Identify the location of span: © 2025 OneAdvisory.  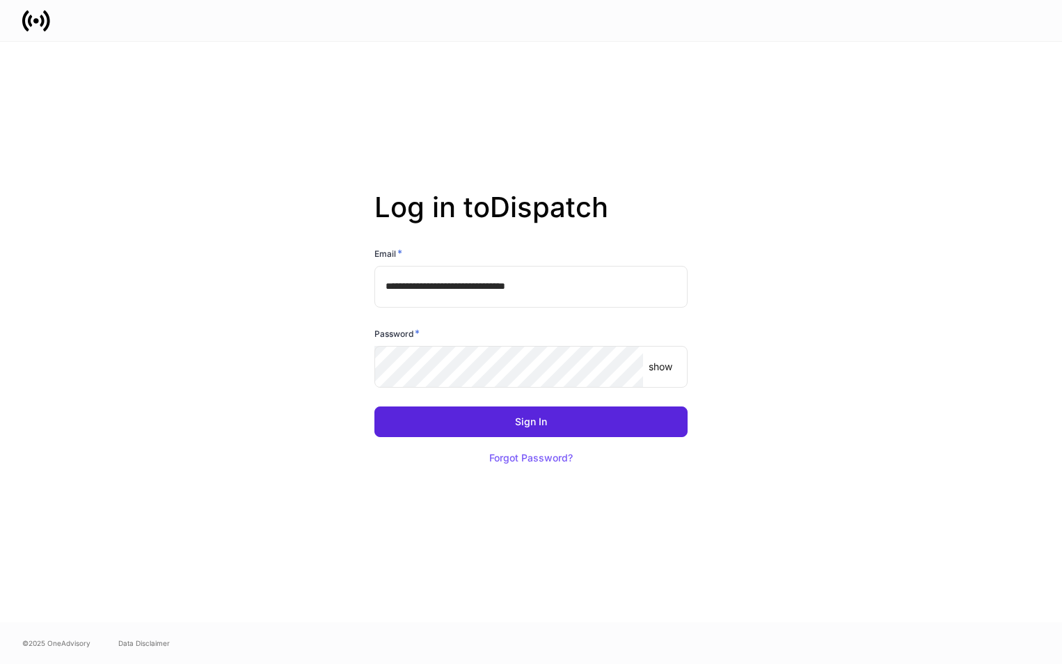
(56, 643).